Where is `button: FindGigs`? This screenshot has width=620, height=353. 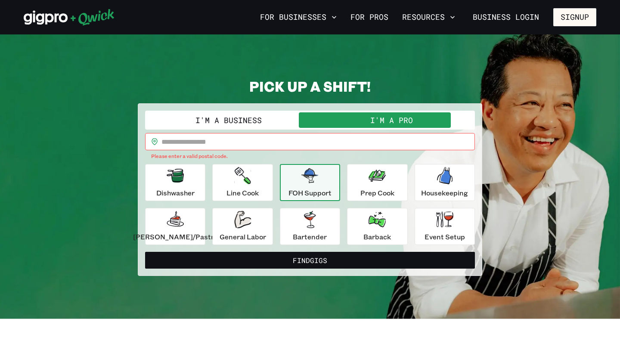 button: FindGigs is located at coordinates (310, 261).